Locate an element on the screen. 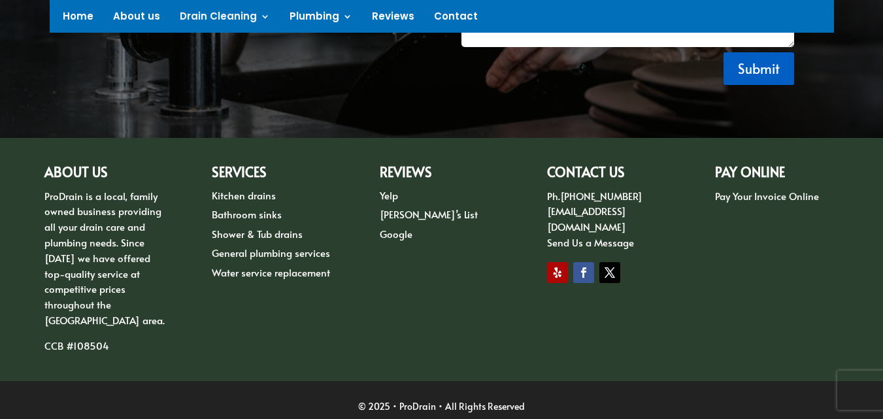 This screenshot has width=883, height=419. h2: Services is located at coordinates (274, 175).